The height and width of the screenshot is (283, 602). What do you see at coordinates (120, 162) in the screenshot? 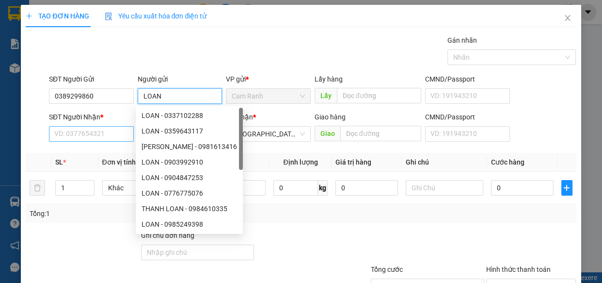
I see `span: Đơn vị tính` at bounding box center [120, 162].